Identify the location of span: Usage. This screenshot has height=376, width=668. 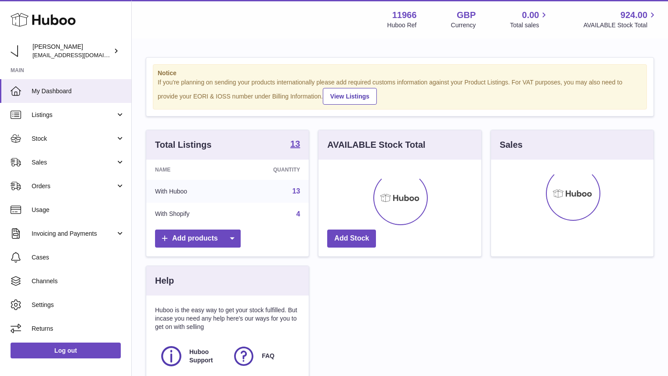
(78, 210).